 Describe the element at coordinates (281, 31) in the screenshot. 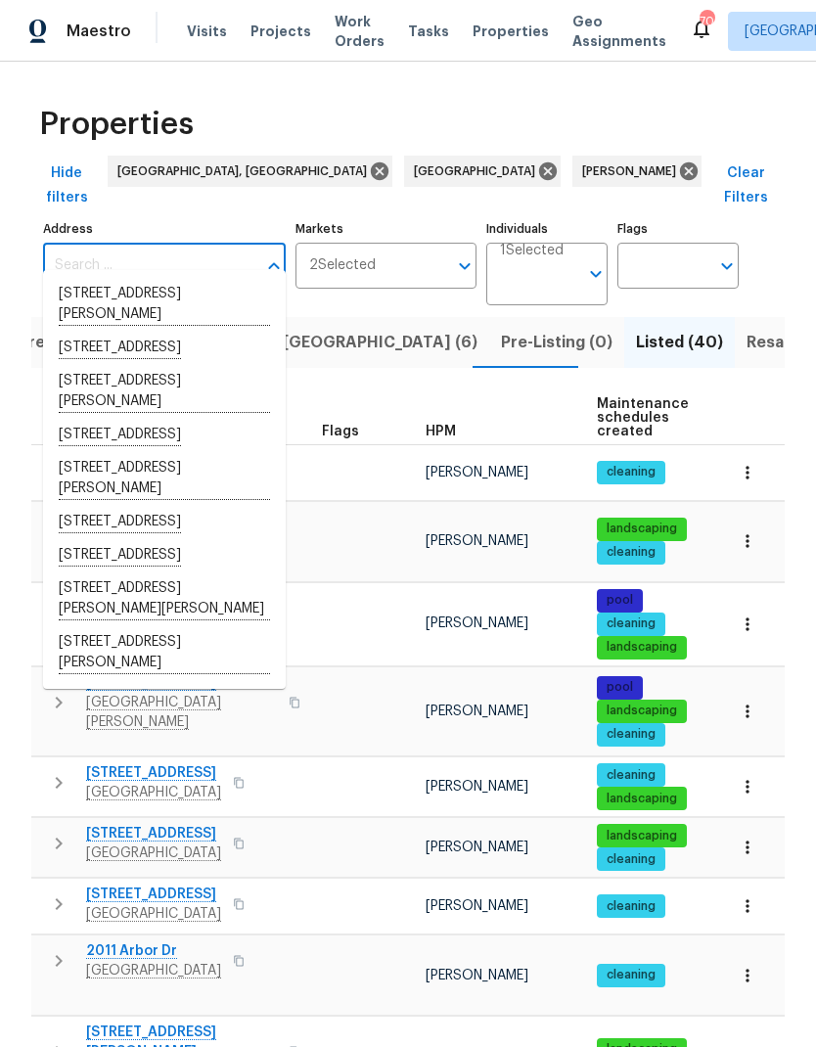

I see `span: Projects` at that location.